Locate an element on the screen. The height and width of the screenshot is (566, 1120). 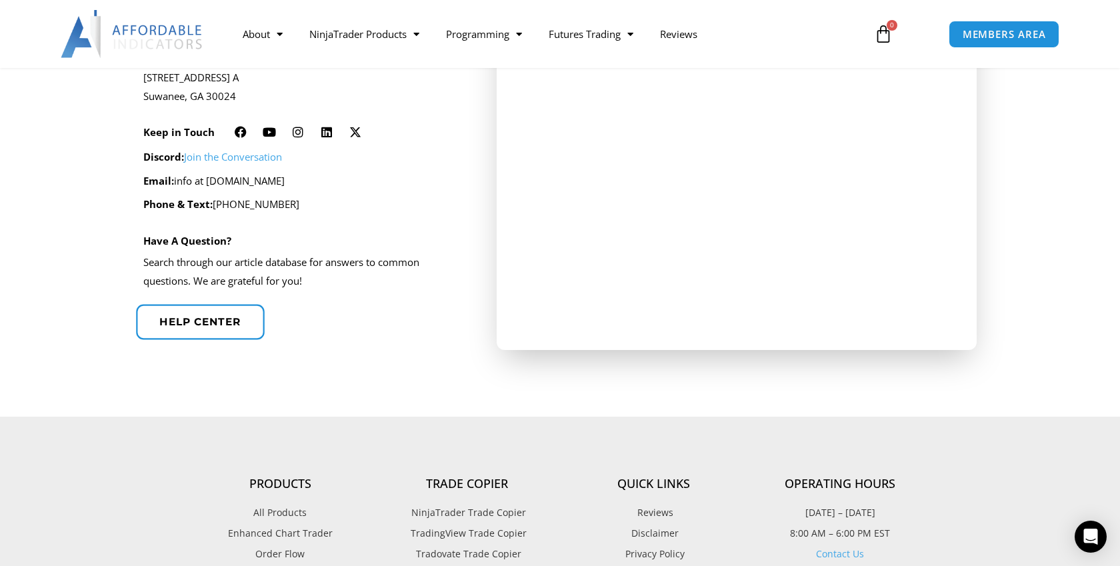
h4: Products is located at coordinates (280, 484).